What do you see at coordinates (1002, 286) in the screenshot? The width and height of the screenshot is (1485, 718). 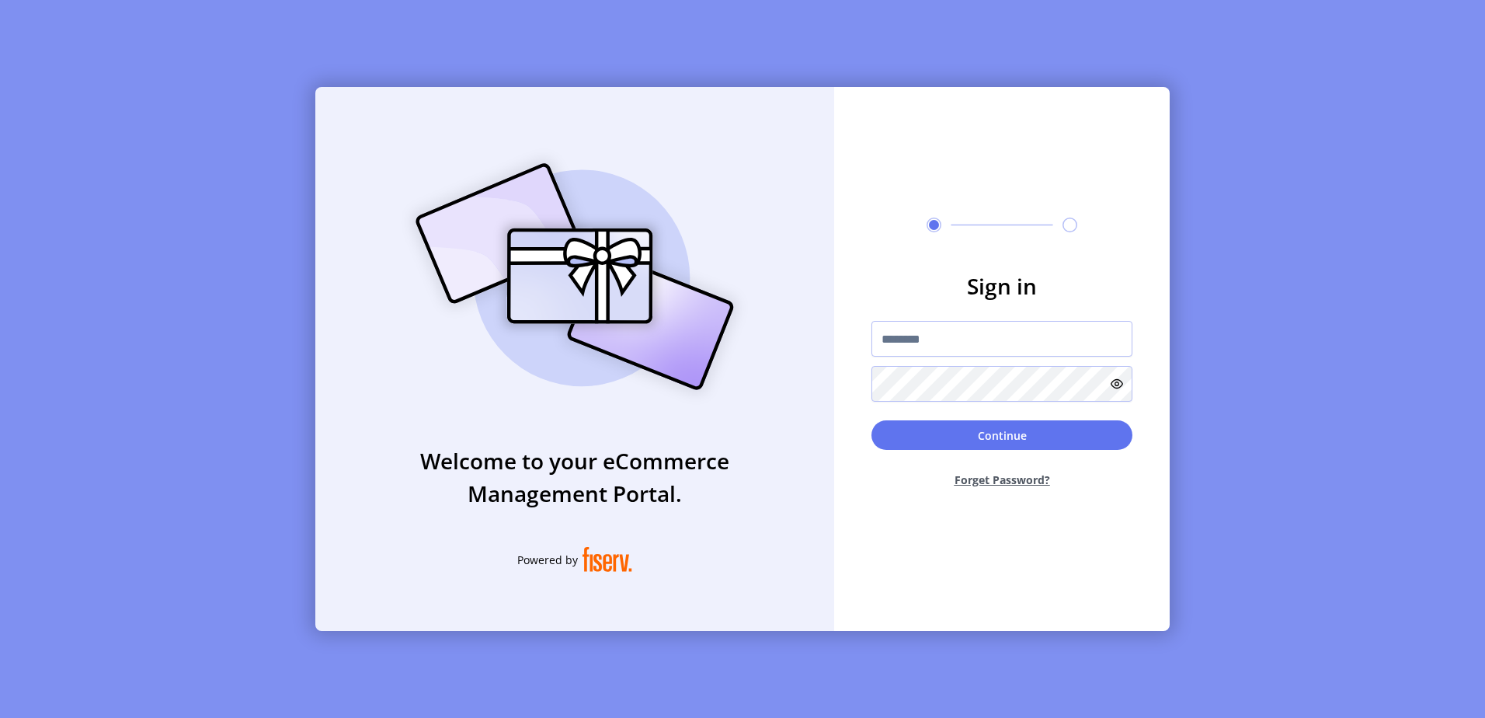 I see `h3: Sign in` at bounding box center [1002, 286].